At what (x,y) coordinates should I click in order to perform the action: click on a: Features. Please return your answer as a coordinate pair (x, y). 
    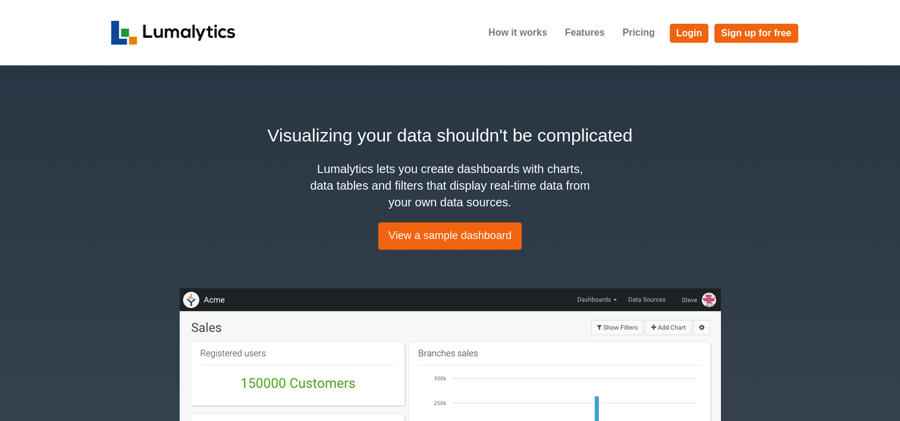
    Looking at the image, I should click on (585, 33).